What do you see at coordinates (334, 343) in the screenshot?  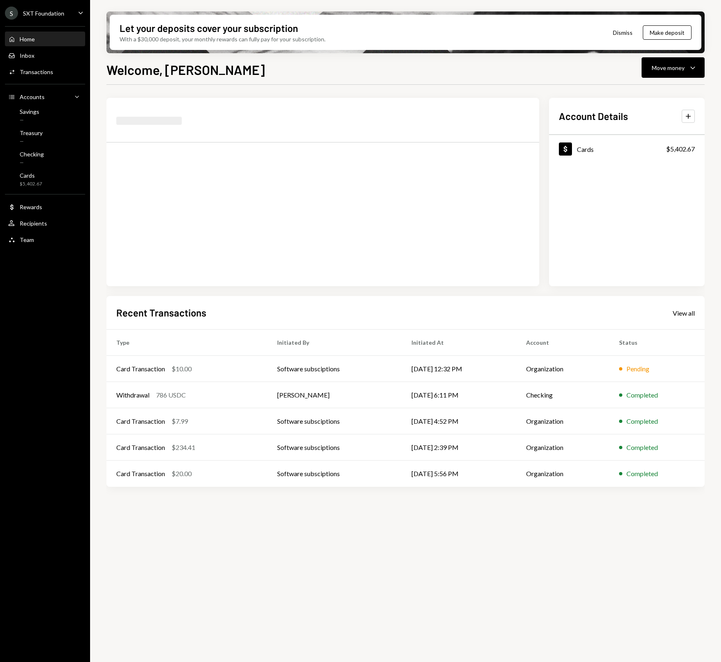 I see `th: Initiated By` at bounding box center [334, 343].